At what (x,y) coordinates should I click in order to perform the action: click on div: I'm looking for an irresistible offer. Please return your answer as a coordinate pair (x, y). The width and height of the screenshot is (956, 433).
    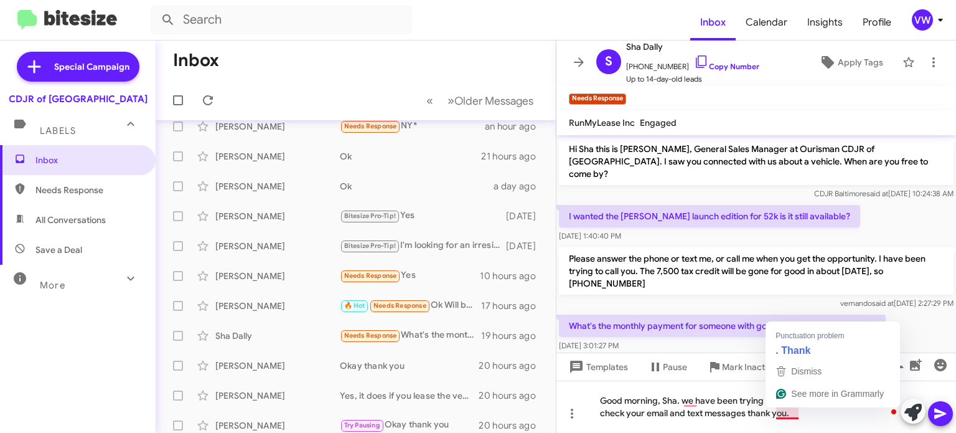
    Looking at the image, I should click on (423, 245).